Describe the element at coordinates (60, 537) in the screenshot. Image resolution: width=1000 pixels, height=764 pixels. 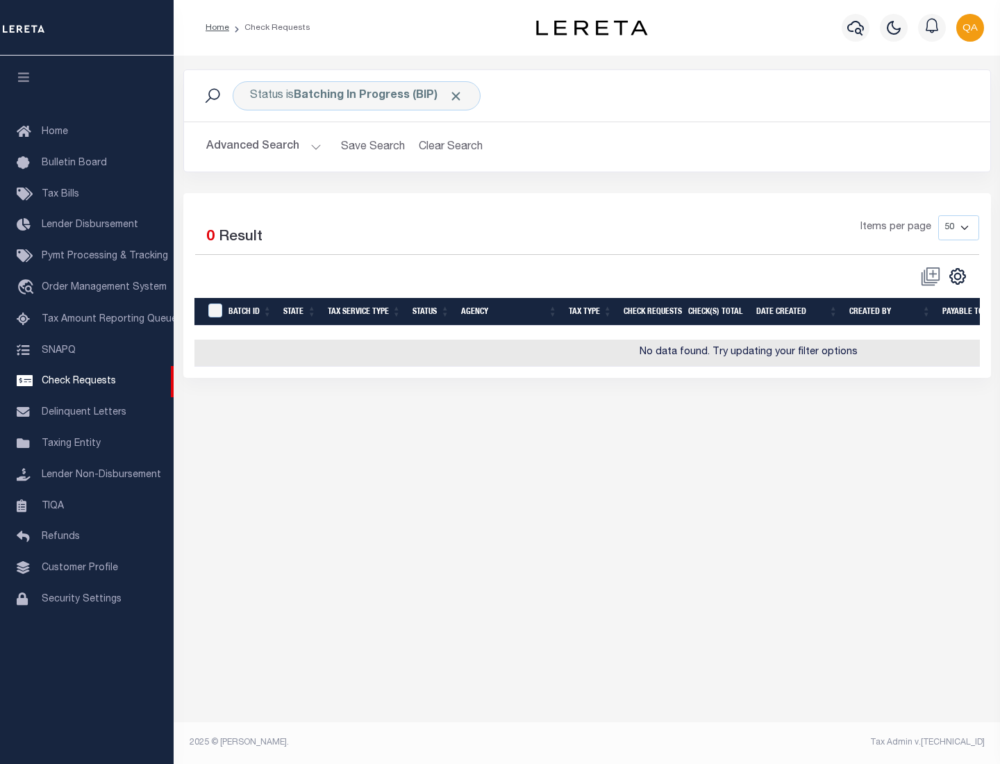
I see `span: Refunds` at that location.